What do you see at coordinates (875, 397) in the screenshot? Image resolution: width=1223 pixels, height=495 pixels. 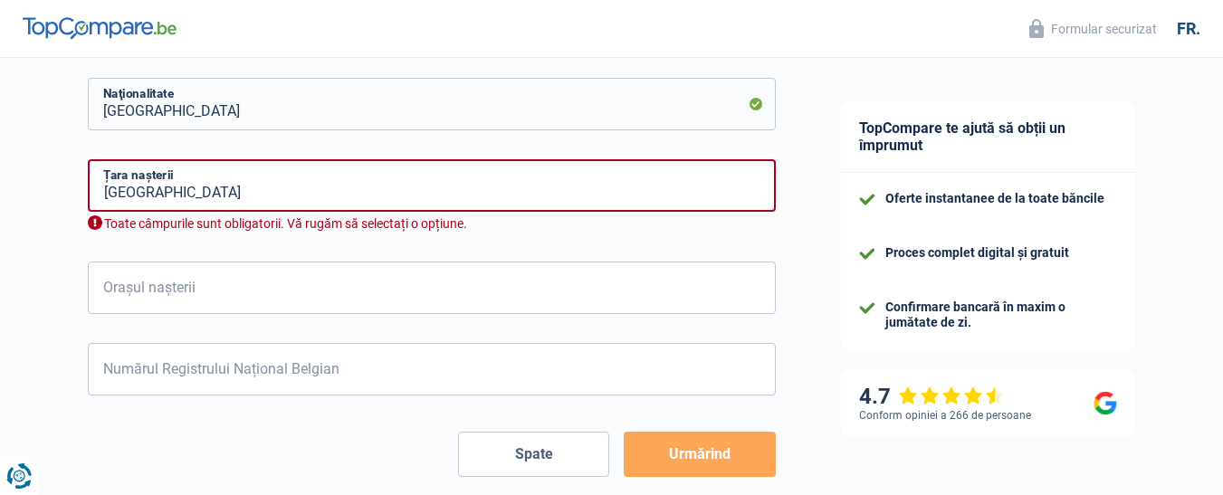 I see `font: 4.7` at bounding box center [875, 397].